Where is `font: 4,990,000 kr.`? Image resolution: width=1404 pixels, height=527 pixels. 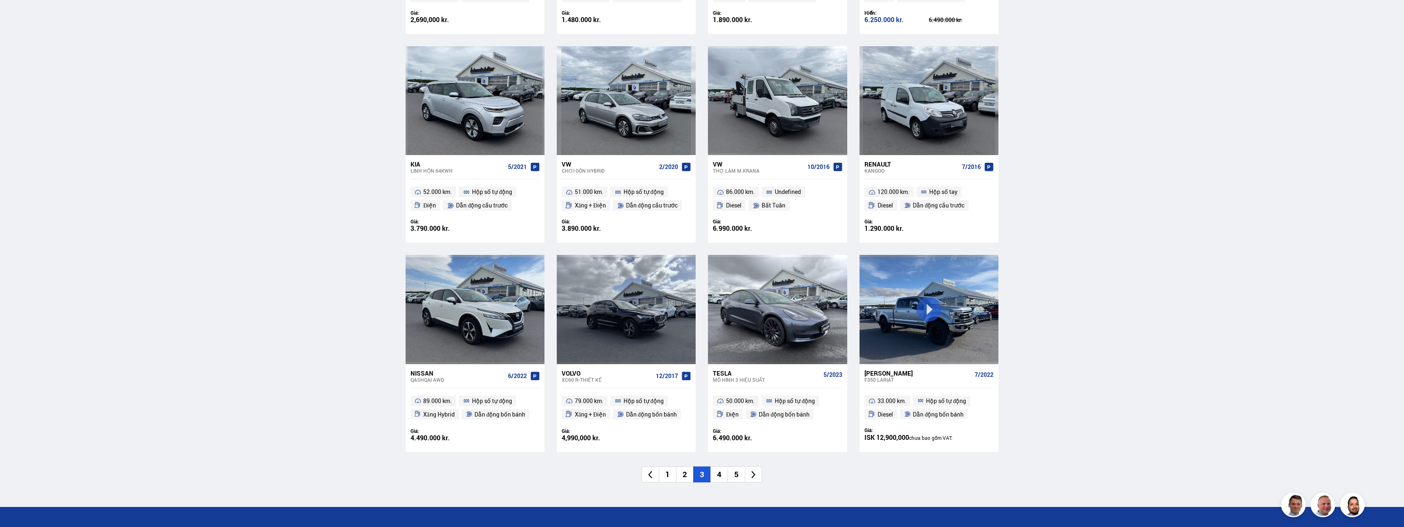 font: 4,990,000 kr. is located at coordinates (581, 438).